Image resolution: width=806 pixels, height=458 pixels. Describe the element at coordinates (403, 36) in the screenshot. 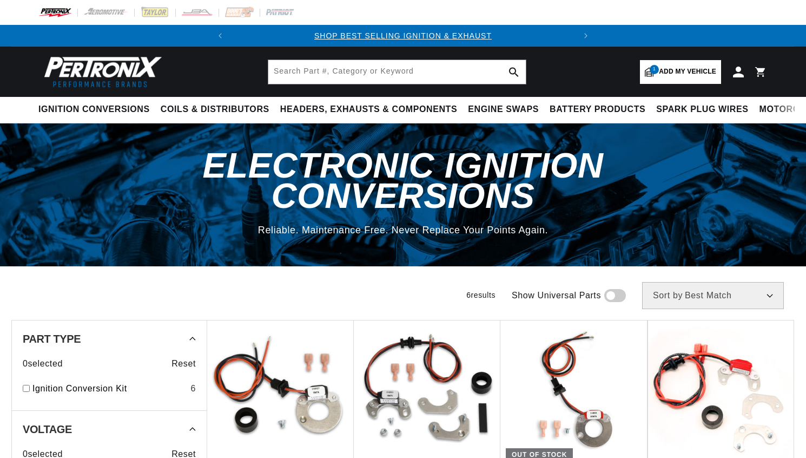

I see `a: SHOP BEST SELLING IGNITION & EXHAUST` at that location.